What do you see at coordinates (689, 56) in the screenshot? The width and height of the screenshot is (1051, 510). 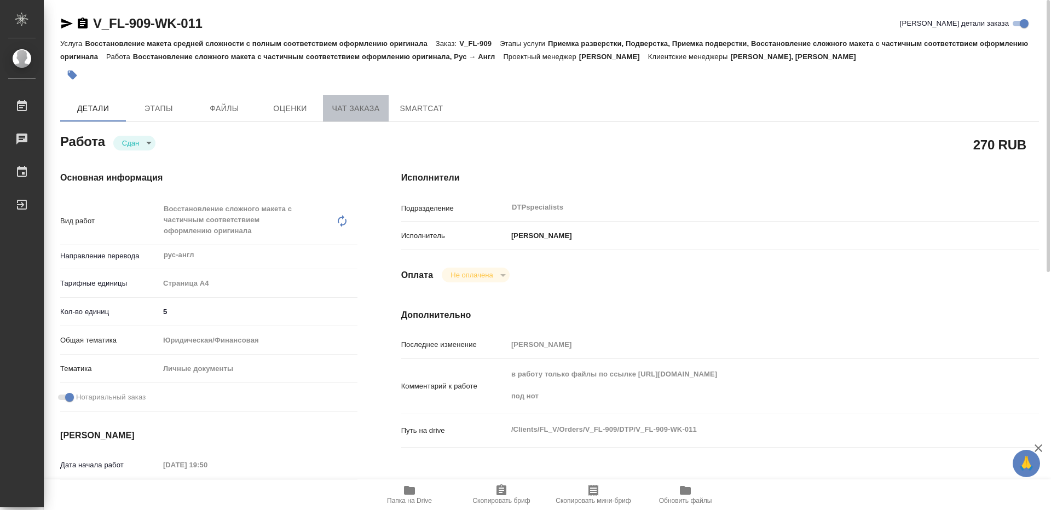 I see `p: Клиентские менеджеры` at bounding box center [689, 56].